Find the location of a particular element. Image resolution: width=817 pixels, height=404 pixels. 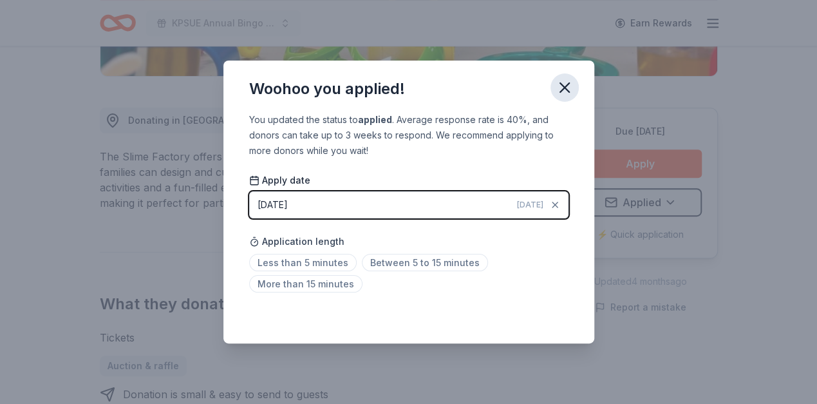

div: You updated the status to . Average response rate is 40%, and donors can take up to 3 weeks to re... is located at coordinates (409, 135).